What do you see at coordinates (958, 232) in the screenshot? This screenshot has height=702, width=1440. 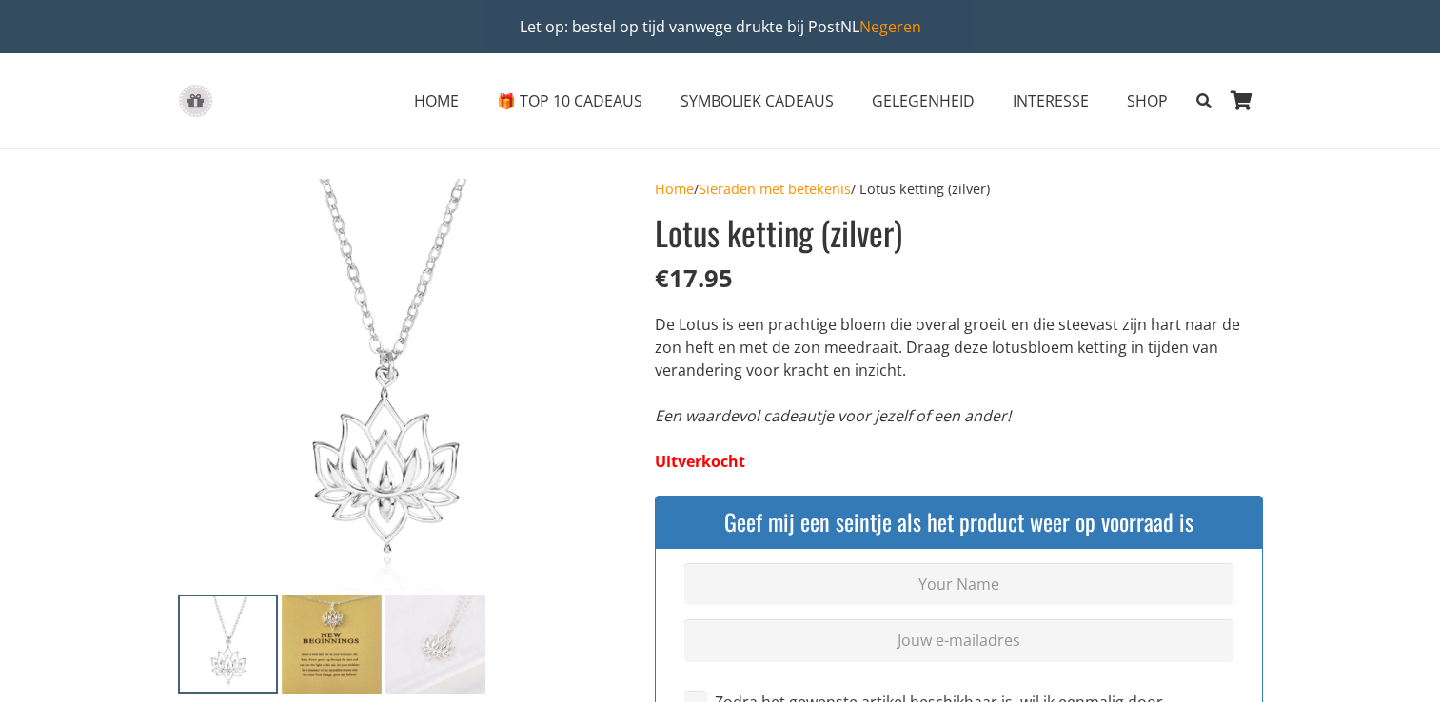 I see `h1: Lotus ketting (zilver)` at bounding box center [958, 232].